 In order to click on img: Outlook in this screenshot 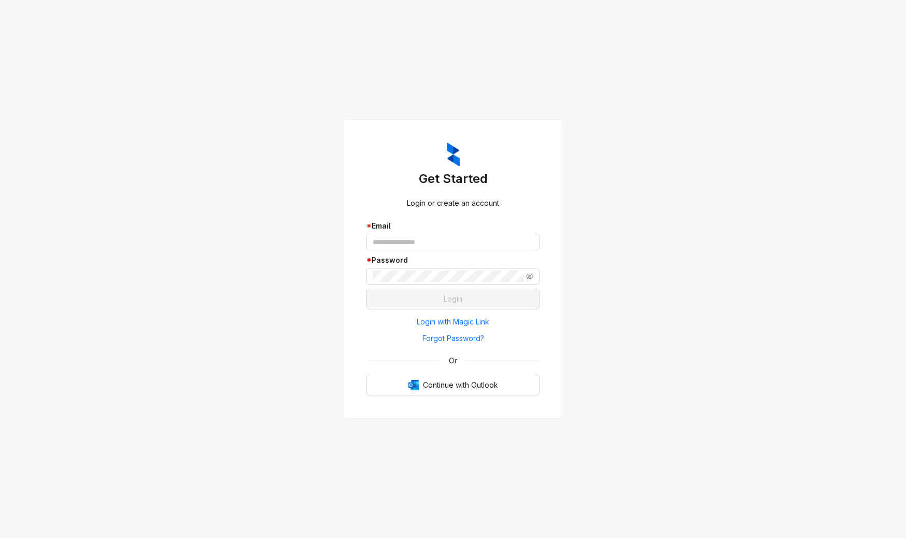, I will do `click(414, 385)`.